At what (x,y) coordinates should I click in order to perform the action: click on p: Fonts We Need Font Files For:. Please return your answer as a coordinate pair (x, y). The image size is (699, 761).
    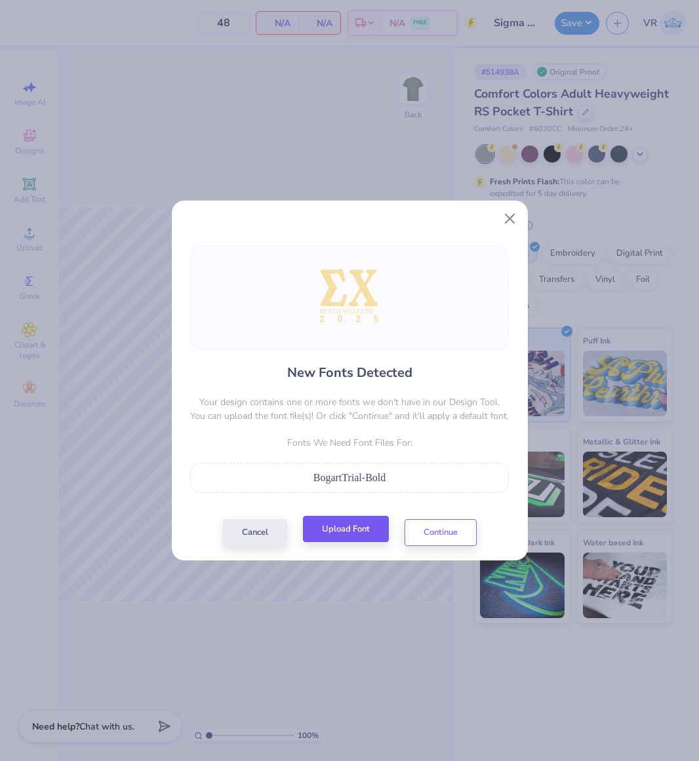
    Looking at the image, I should click on (349, 443).